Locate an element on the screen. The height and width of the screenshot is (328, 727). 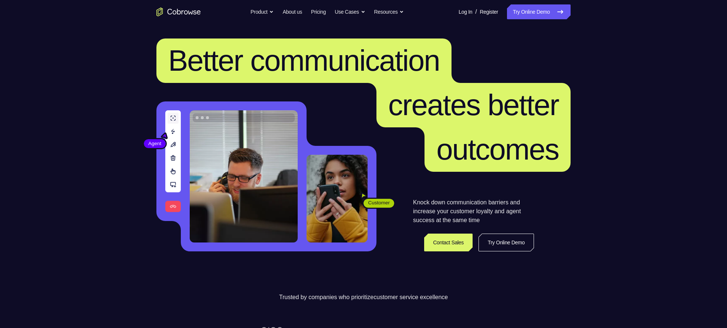
p: Knock down communication barriers and increase your customer loyalty and agent success at the sam... is located at coordinates (473, 211).